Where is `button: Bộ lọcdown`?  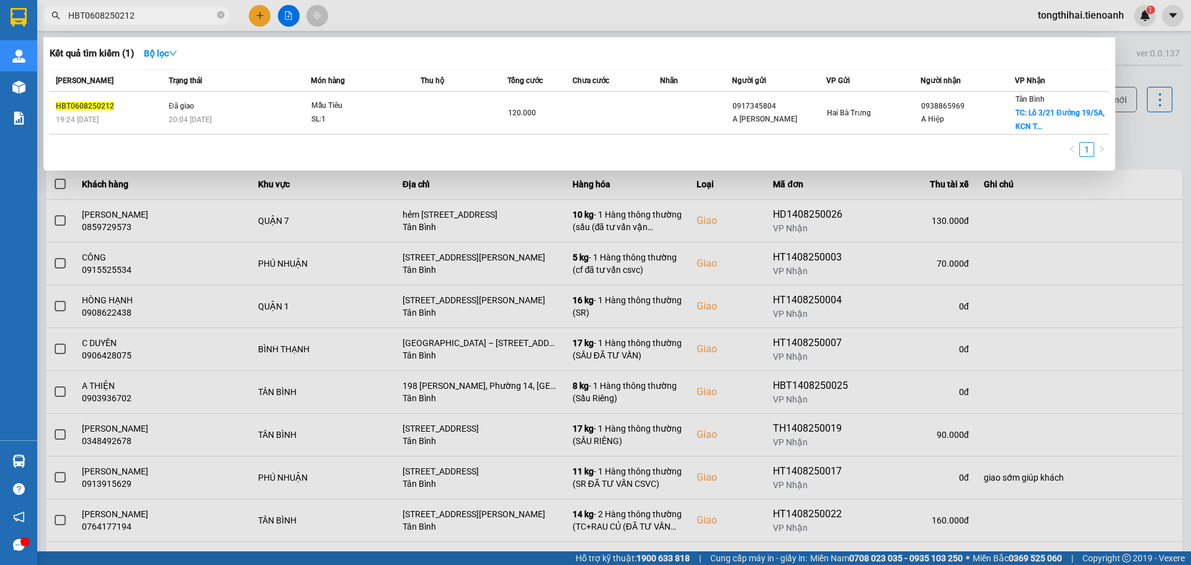 button: Bộ lọcdown is located at coordinates (161, 53).